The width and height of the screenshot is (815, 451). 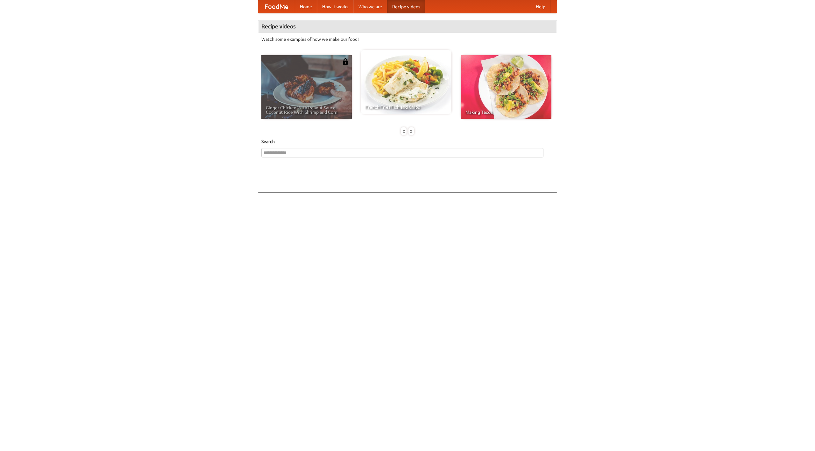 I want to click on a: Making Tacos, so click(x=506, y=87).